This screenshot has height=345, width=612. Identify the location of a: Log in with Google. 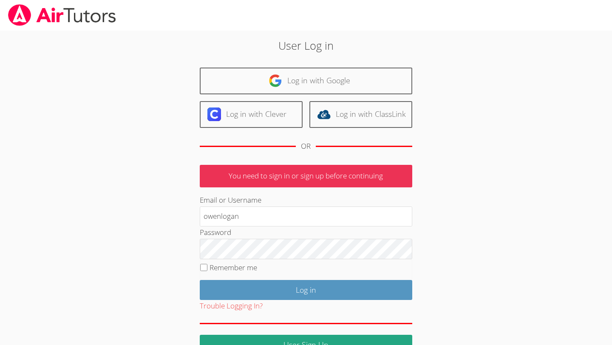
(306, 81).